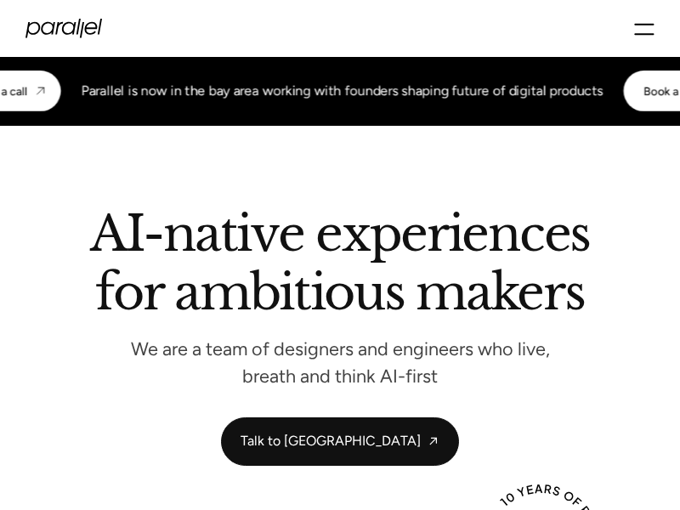 The height and width of the screenshot is (510, 680). Describe the element at coordinates (340, 266) in the screenshot. I see `h2: AI-native experiences for ambitious makers` at that location.